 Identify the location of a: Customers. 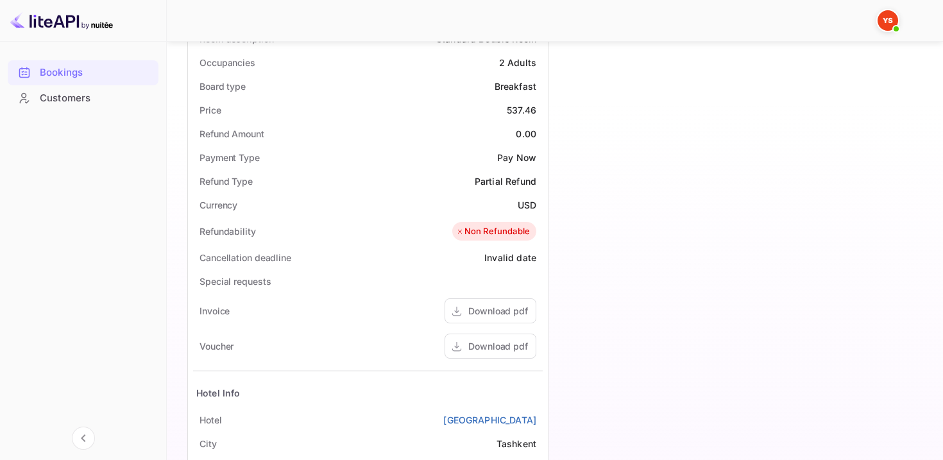
(83, 98).